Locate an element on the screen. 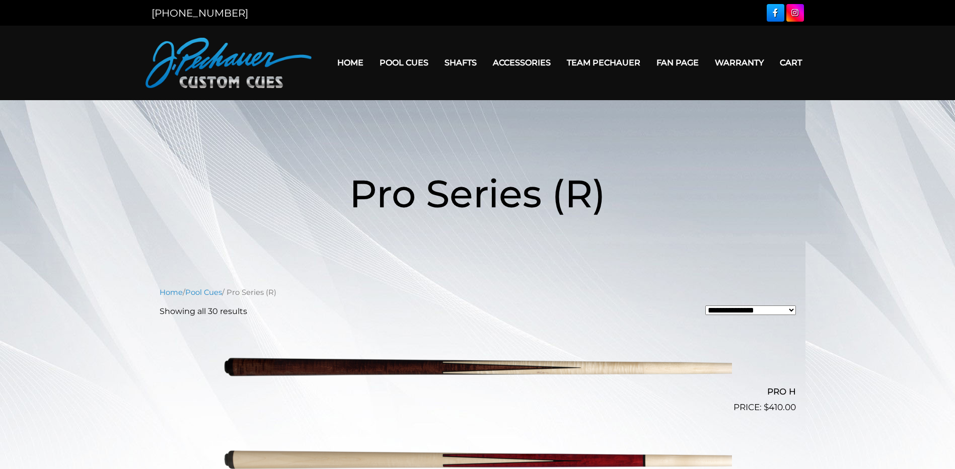  a: Cart is located at coordinates (791, 62).